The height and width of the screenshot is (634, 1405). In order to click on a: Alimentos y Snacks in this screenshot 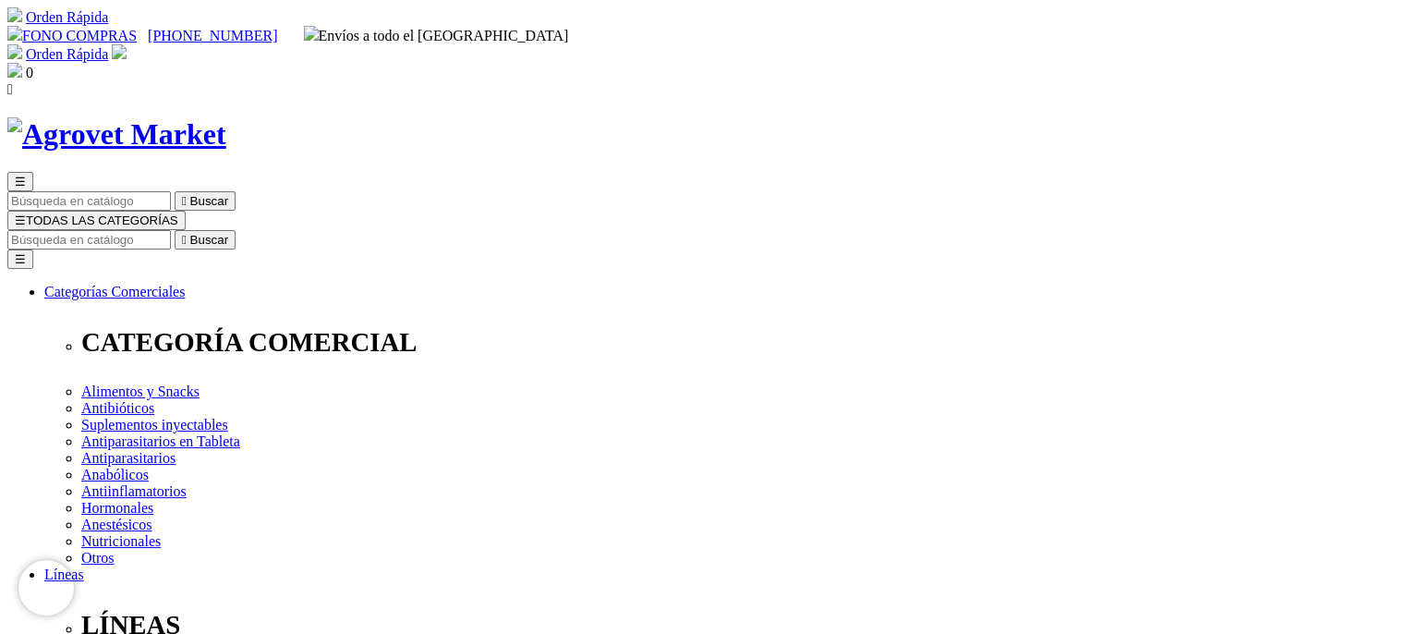, I will do `click(140, 391)`.